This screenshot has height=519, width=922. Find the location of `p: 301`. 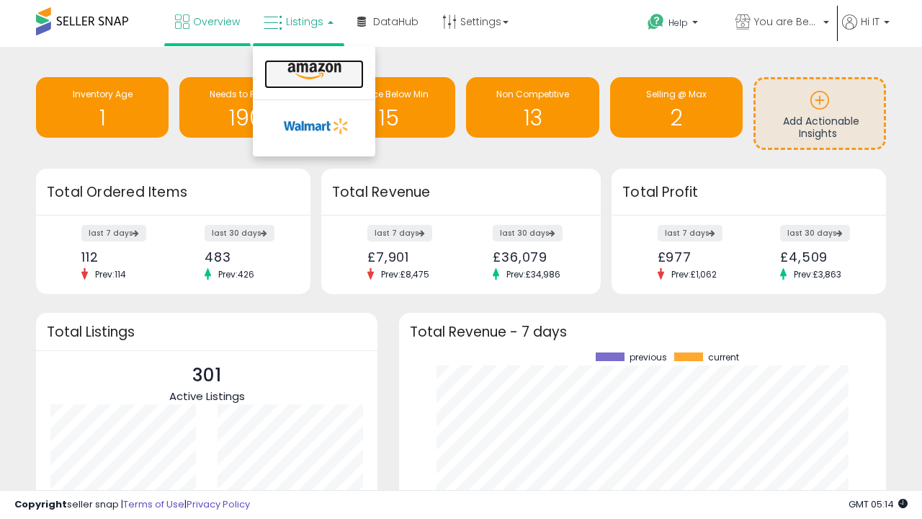

p: 301 is located at coordinates (207, 375).